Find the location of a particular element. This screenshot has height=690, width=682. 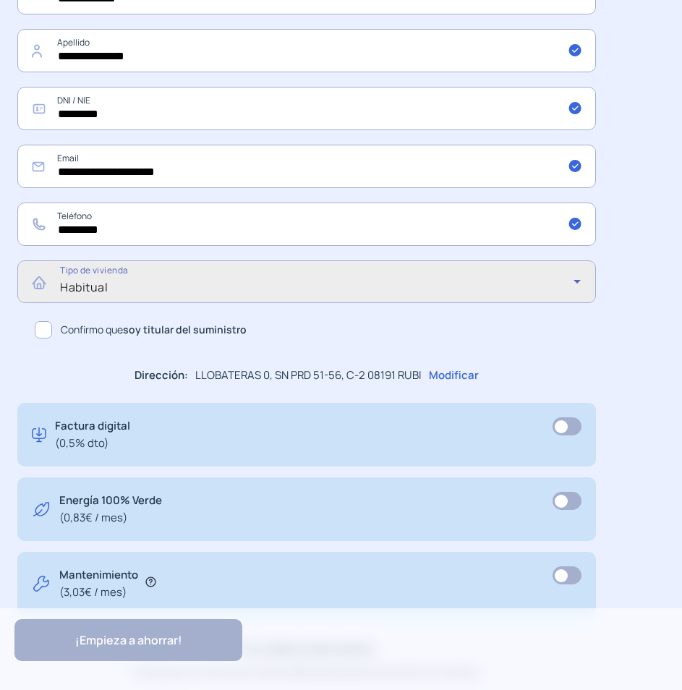

span: (0,5% dto) is located at coordinates (93, 443).